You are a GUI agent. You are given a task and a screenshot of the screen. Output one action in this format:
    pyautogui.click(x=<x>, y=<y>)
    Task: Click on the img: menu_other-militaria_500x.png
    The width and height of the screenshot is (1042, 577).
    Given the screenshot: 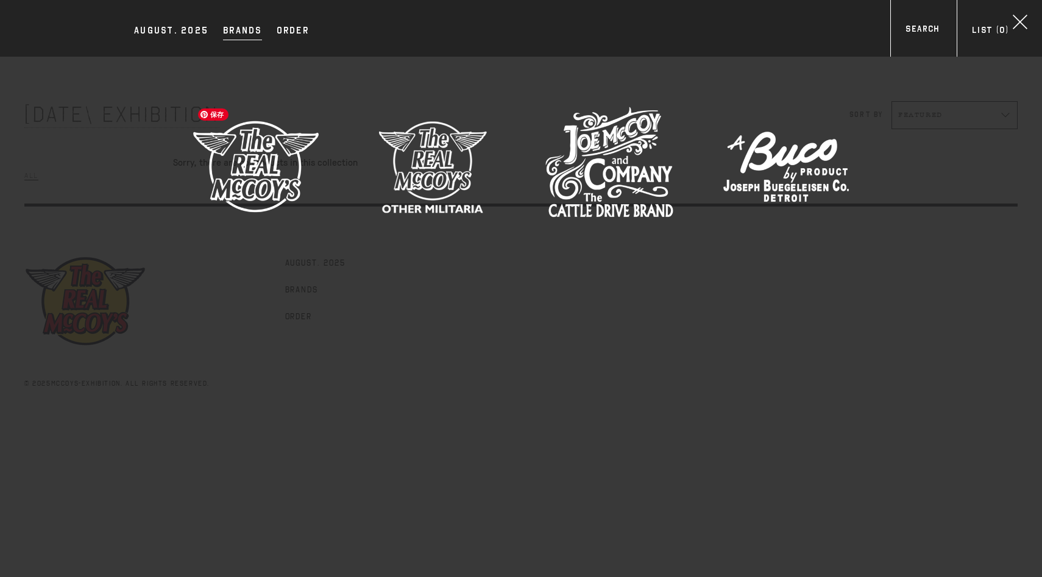 What is the action you would take?
    pyautogui.click(x=433, y=166)
    